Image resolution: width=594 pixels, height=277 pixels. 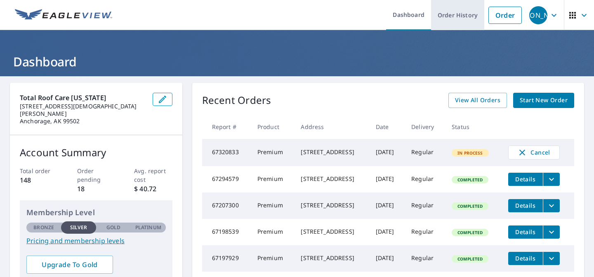 I want to click on a: Pricing and membership levels, so click(x=96, y=241).